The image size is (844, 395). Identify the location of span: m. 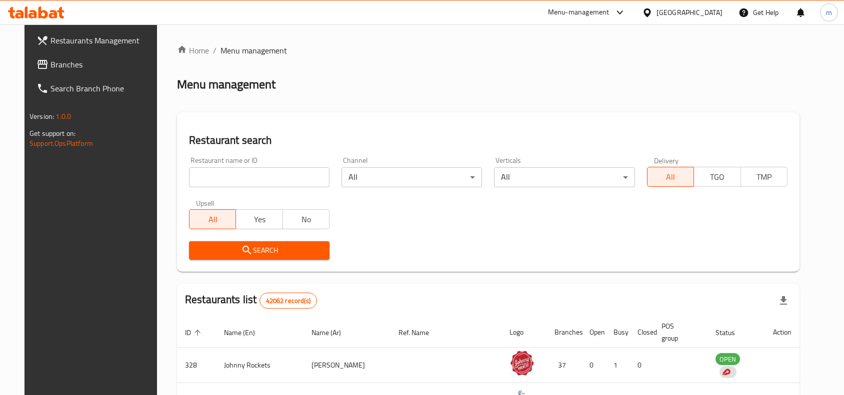
(829, 12).